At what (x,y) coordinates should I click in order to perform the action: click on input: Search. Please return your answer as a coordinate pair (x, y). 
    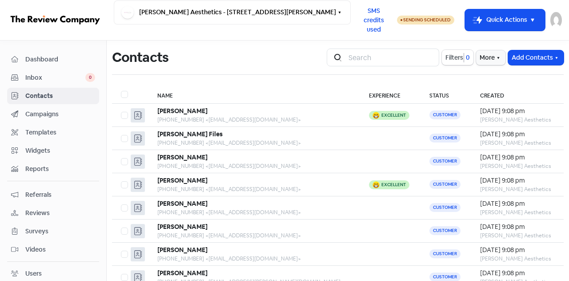
    Looking at the image, I should click on (391, 57).